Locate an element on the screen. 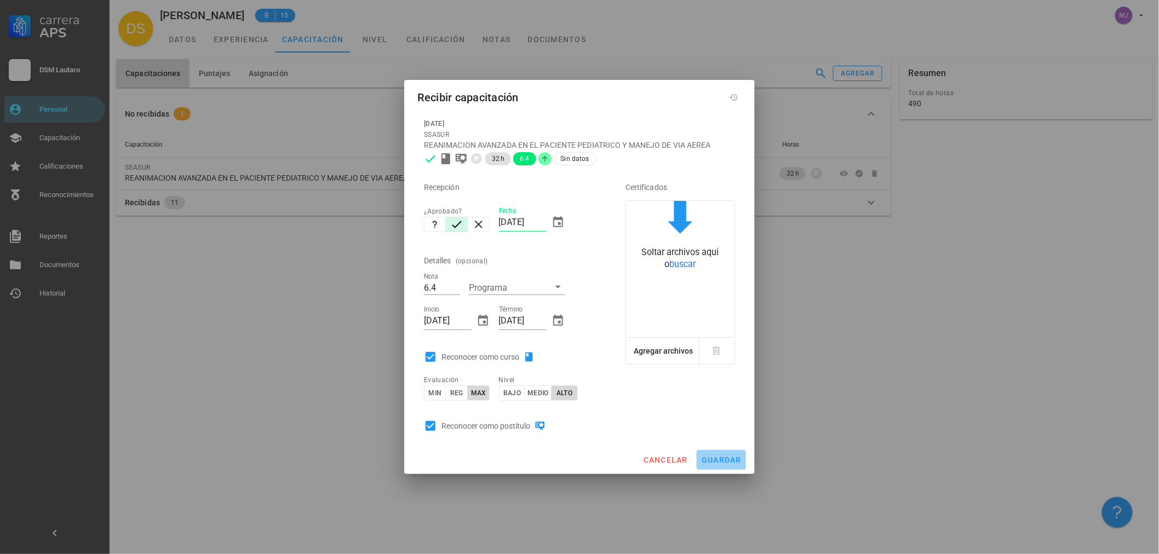 This screenshot has height=554, width=1159. span: buscar is located at coordinates (683, 264).